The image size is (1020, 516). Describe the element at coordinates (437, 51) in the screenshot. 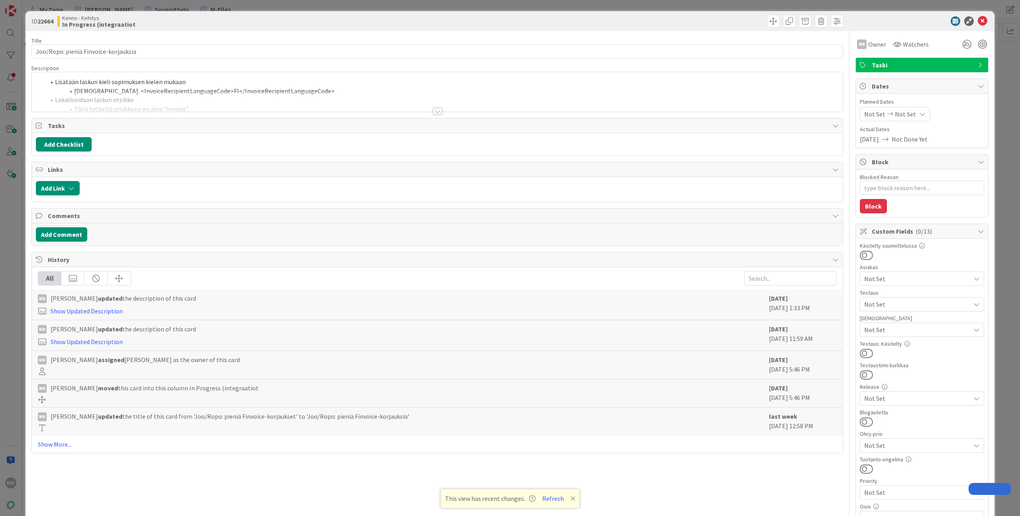

I see `input: type card name here...` at that location.